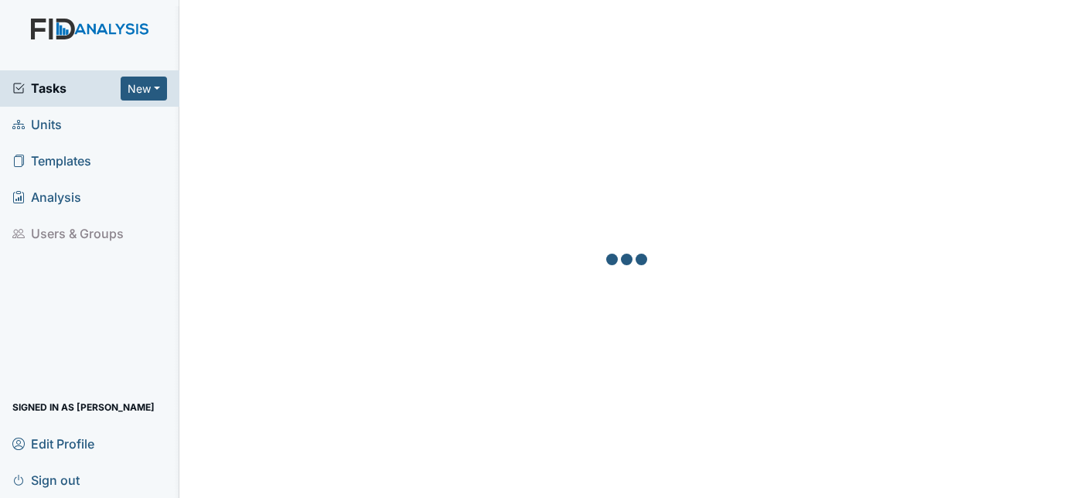  I want to click on span: Analysis, so click(46, 197).